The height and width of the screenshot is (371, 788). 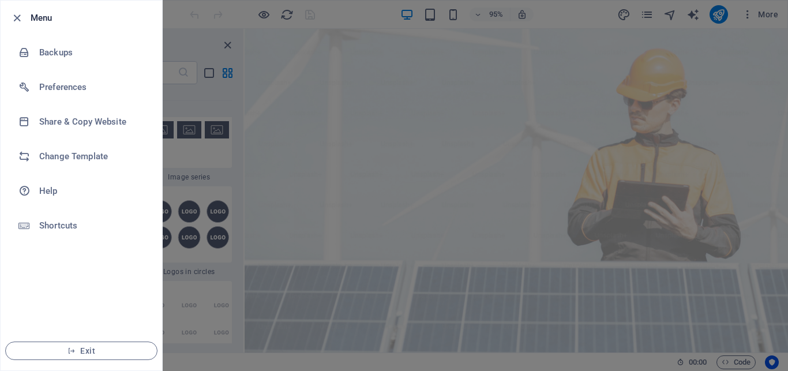 What do you see at coordinates (92, 52) in the screenshot?
I see `h6: Backups` at bounding box center [92, 52].